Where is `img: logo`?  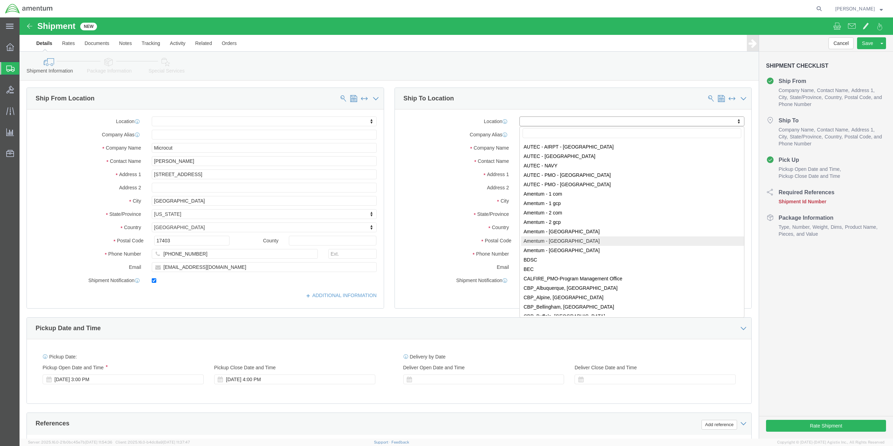
img: logo is located at coordinates (29, 9).